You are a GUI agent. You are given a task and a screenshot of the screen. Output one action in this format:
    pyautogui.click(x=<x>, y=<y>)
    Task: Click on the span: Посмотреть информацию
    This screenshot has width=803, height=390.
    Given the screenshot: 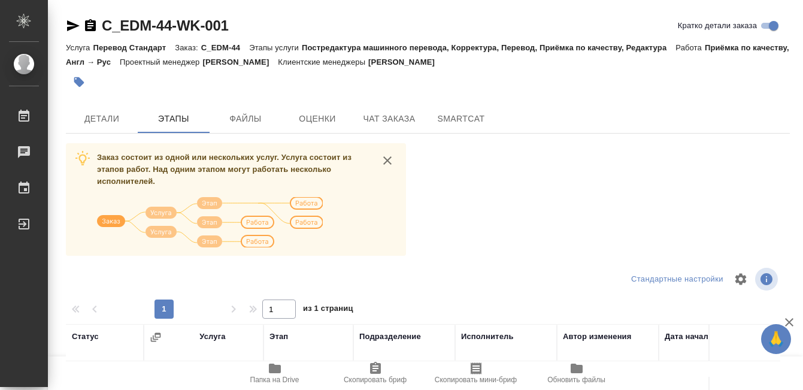 What is the action you would take?
    pyautogui.click(x=768, y=279)
    